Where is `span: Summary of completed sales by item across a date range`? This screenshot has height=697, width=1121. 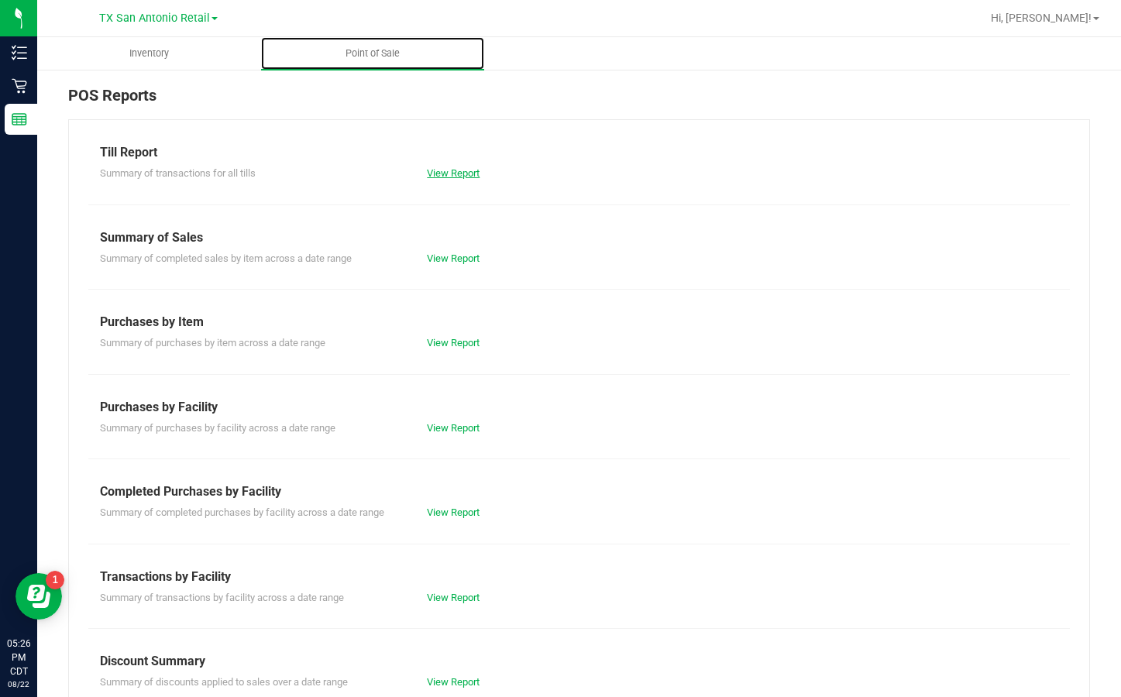
span: Summary of completed sales by item across a date range is located at coordinates (226, 258).